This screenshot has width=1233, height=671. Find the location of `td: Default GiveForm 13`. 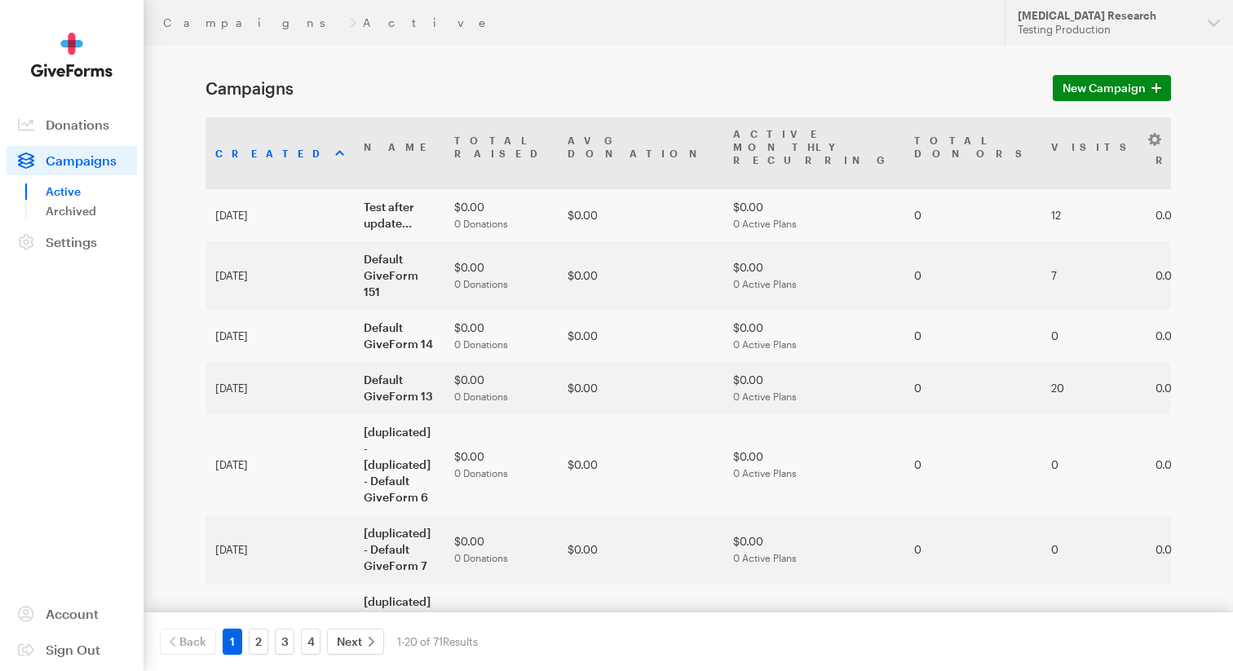

td: Default GiveForm 13 is located at coordinates (399, 388).